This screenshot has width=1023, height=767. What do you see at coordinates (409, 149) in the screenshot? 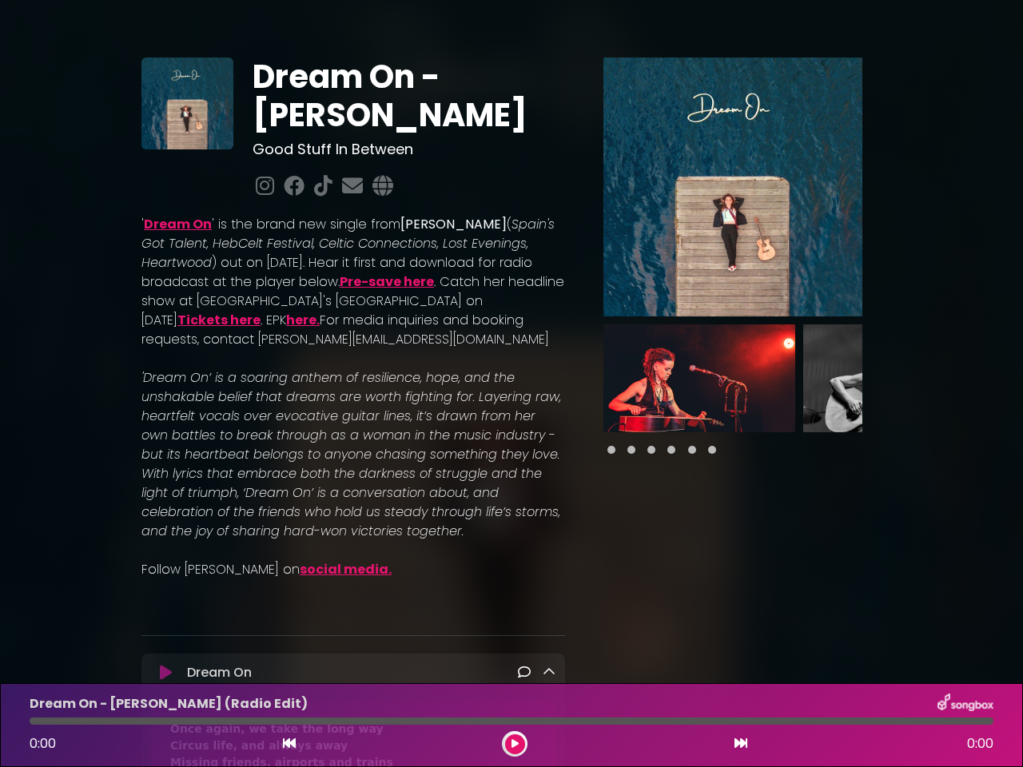
I see `h3: Good Stuff In Between` at bounding box center [409, 149].